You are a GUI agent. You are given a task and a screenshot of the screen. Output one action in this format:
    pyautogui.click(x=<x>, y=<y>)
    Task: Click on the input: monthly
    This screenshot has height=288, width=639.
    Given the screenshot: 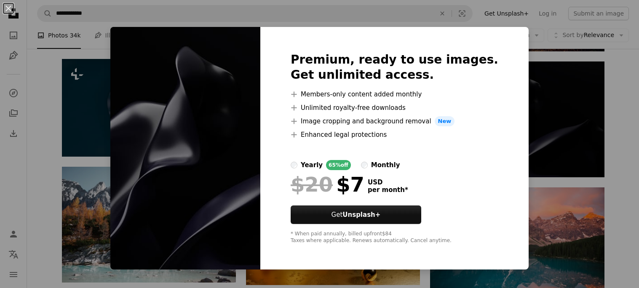 What is the action you would take?
    pyautogui.click(x=364, y=165)
    